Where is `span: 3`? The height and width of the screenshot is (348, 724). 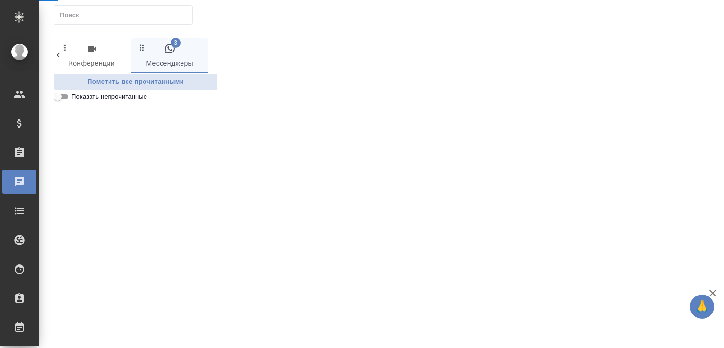
span: 3 is located at coordinates (176, 43).